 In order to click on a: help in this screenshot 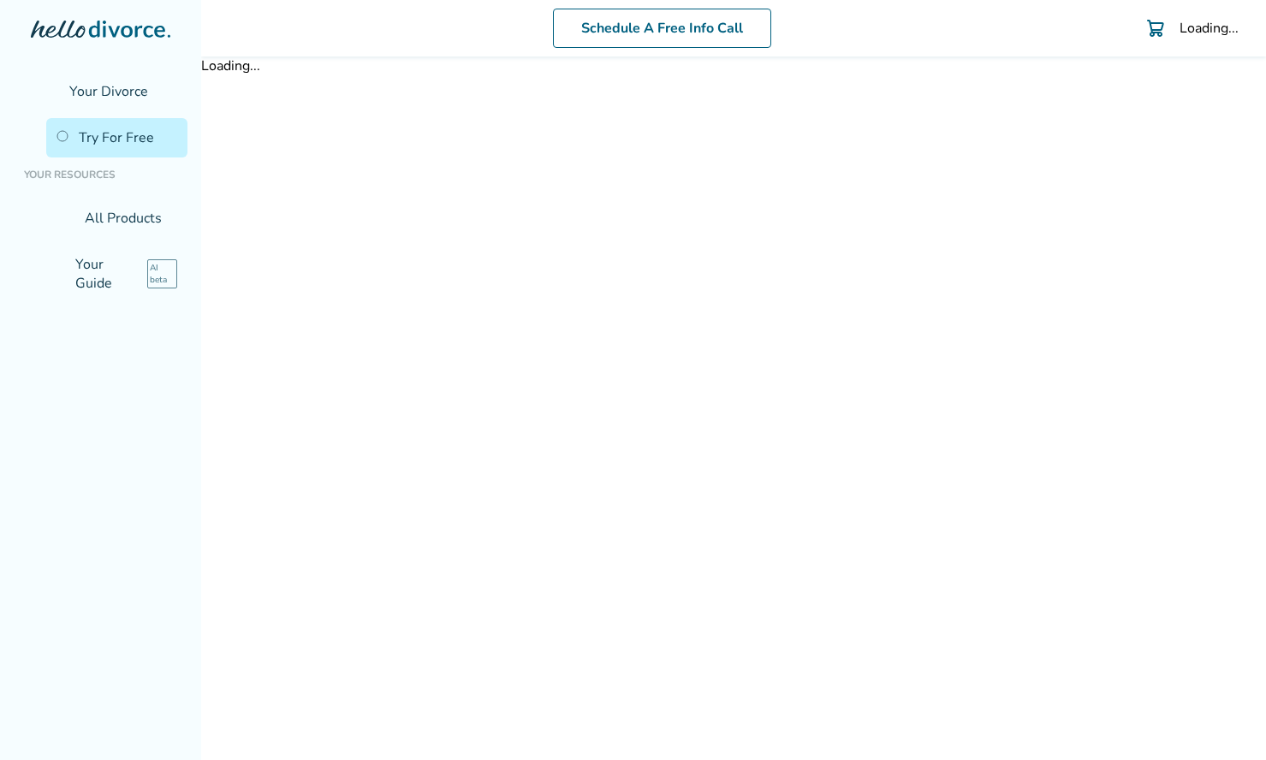, I will do `click(1114, 28)`.